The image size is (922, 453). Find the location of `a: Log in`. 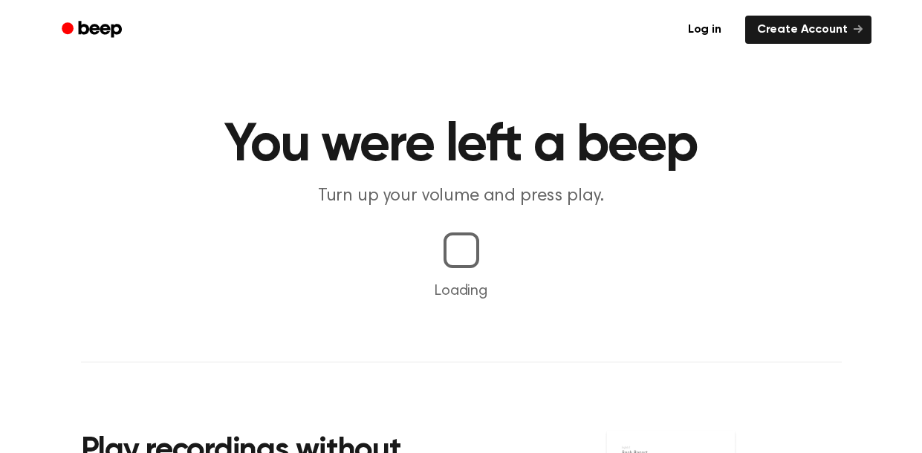

a: Log in is located at coordinates (705, 30).